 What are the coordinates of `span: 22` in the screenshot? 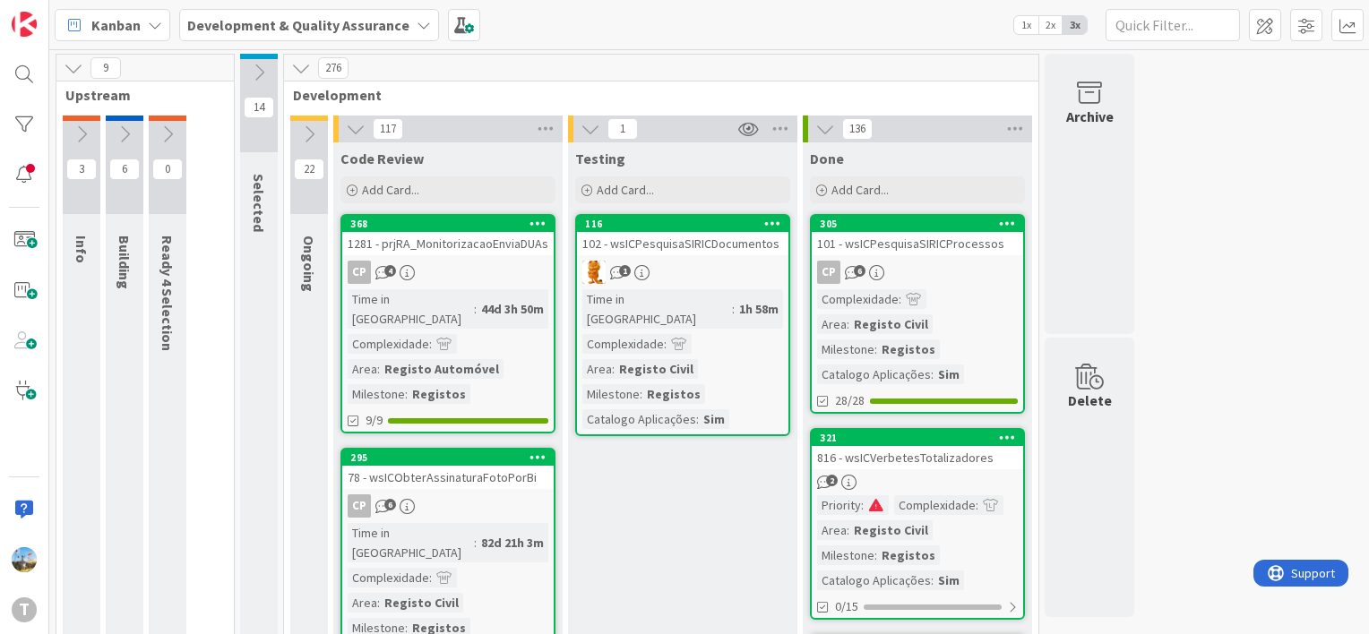 It's located at (309, 169).